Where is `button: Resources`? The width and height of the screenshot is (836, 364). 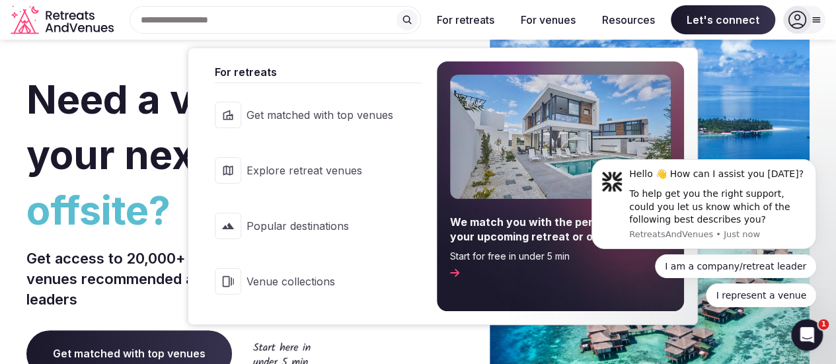 button: Resources is located at coordinates (628, 20).